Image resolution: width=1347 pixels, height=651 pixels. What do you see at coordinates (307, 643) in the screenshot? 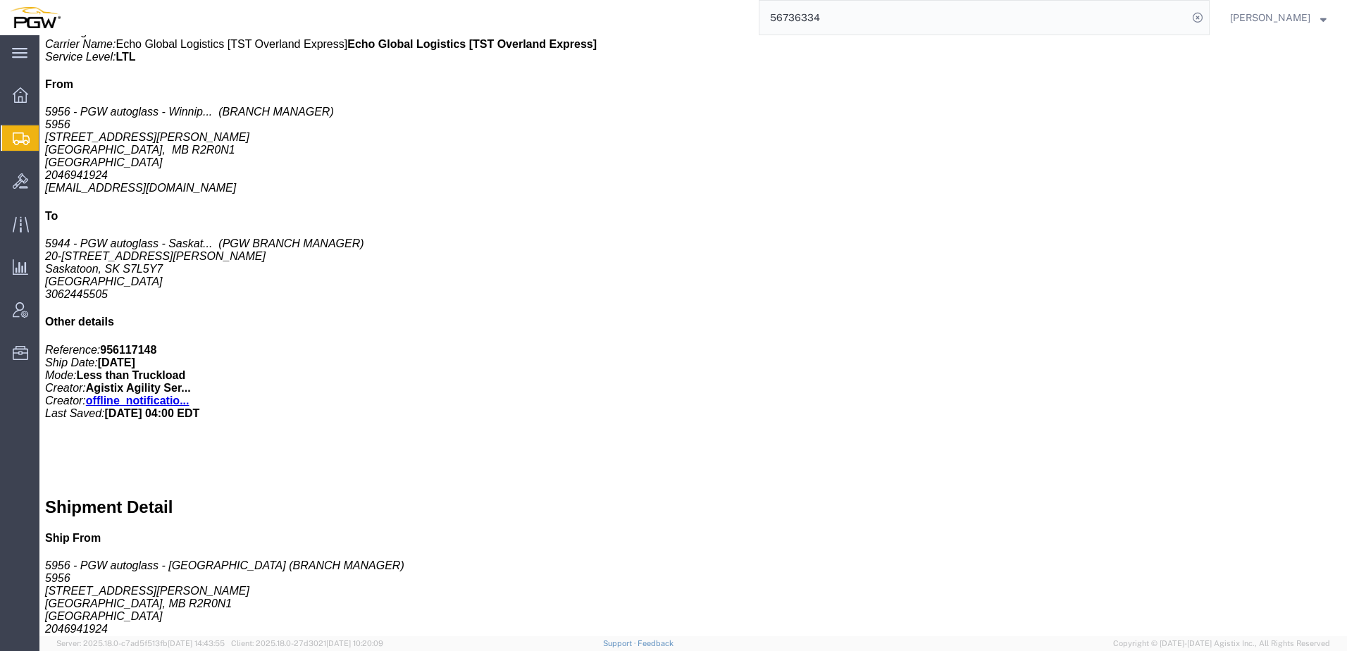
I see `span: Client: 2025.18.0-27d3021` at bounding box center [307, 643].